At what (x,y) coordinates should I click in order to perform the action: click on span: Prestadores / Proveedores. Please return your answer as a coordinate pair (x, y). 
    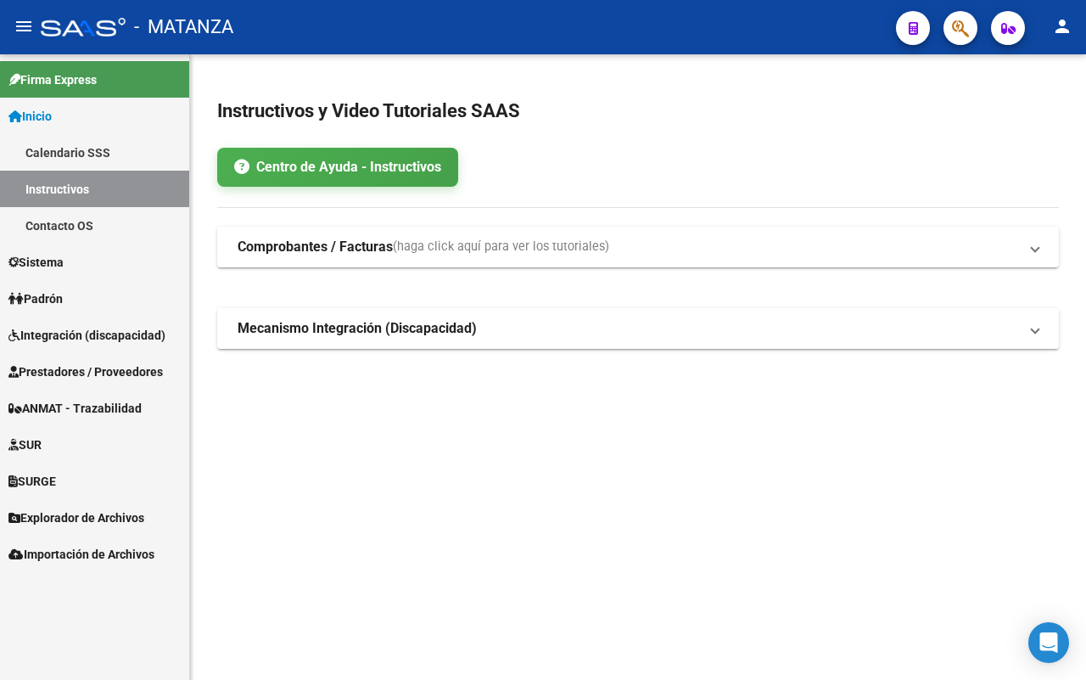
    Looking at the image, I should click on (86, 372).